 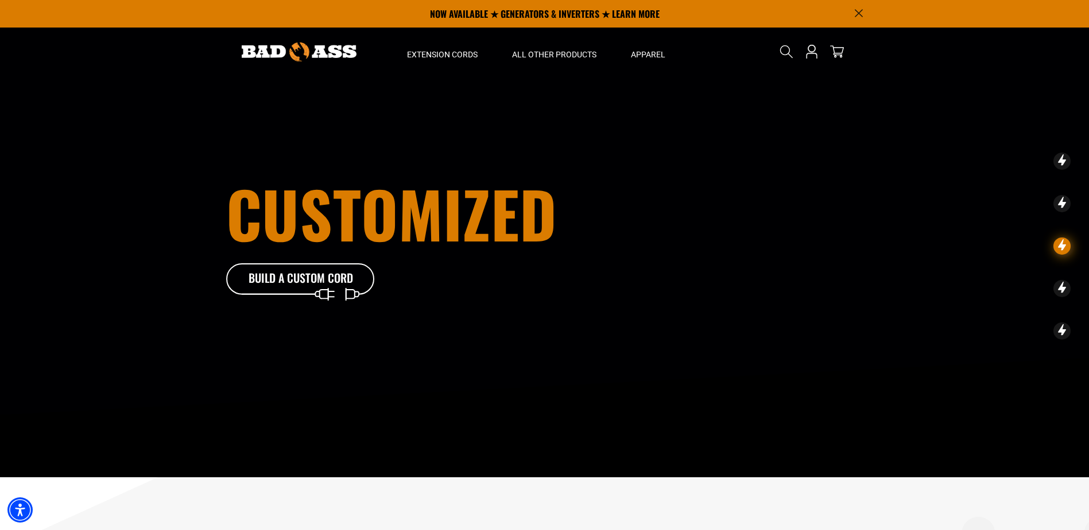 What do you see at coordinates (301, 280) in the screenshot?
I see `a: Build A Custom Cord` at bounding box center [301, 280].